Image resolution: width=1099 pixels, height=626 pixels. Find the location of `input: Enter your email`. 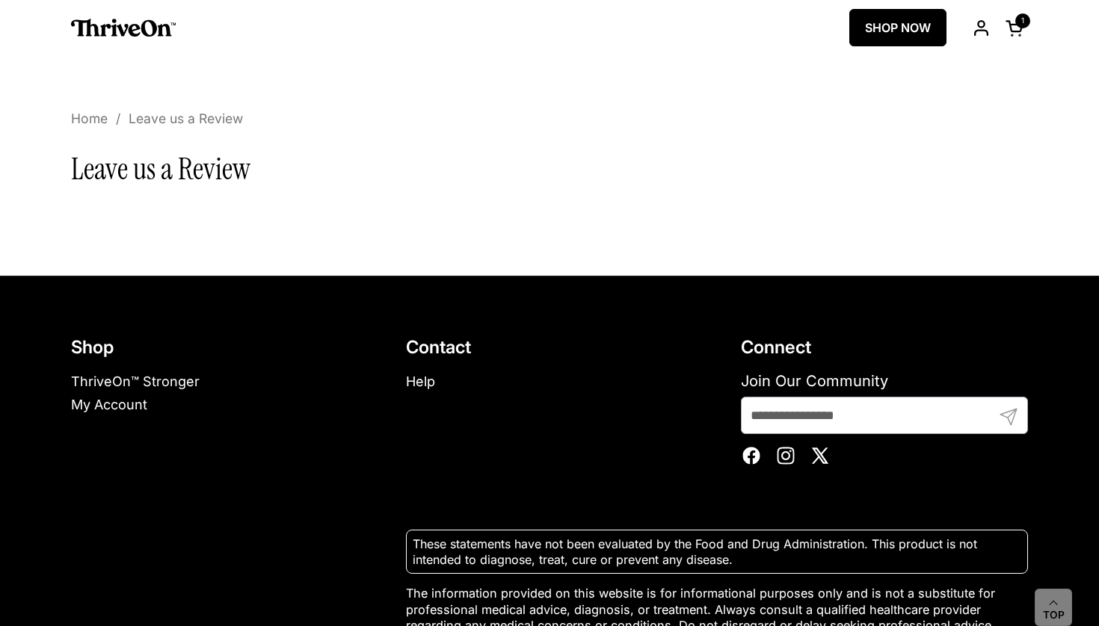

input: Enter your email is located at coordinates (884, 416).